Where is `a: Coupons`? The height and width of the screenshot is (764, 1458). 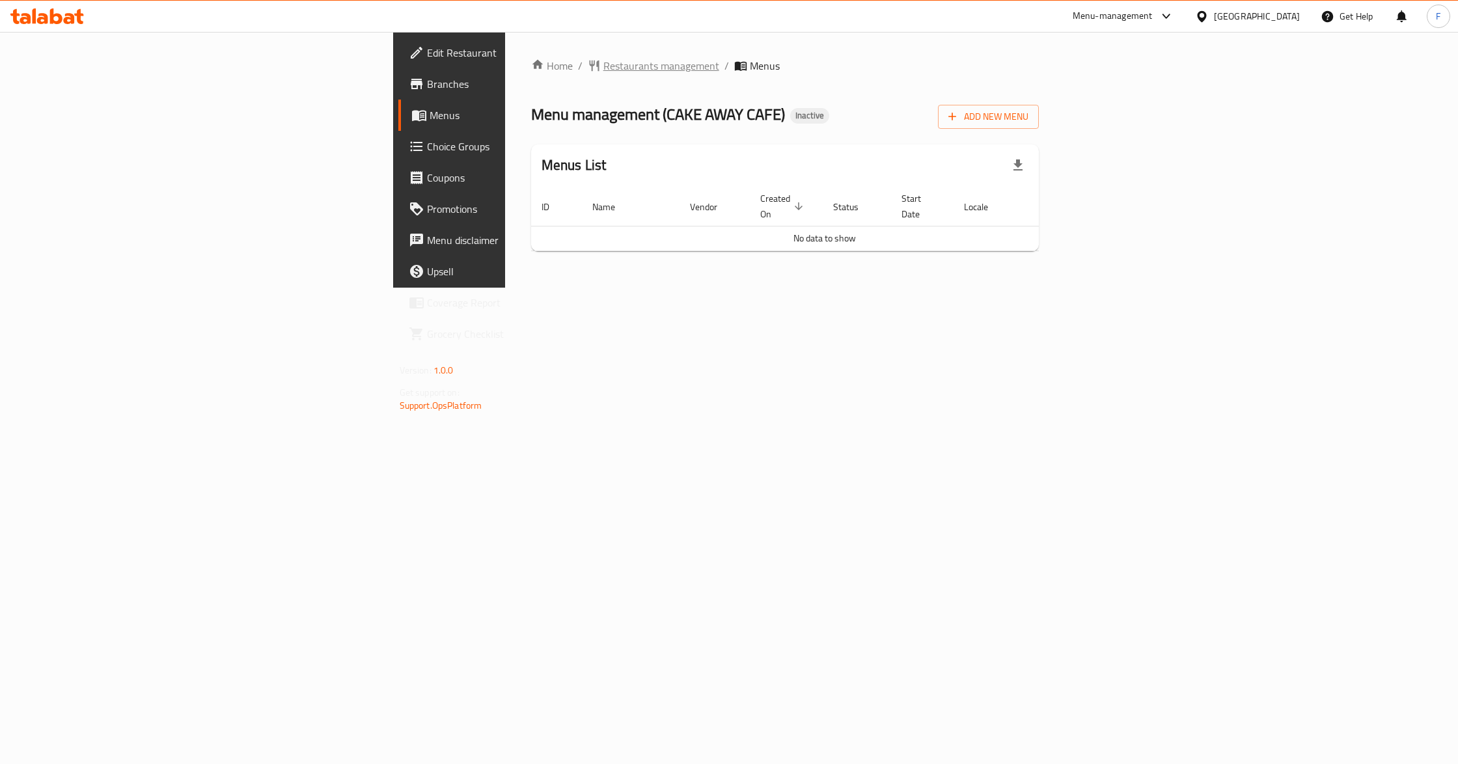 a: Coupons is located at coordinates (517, 178).